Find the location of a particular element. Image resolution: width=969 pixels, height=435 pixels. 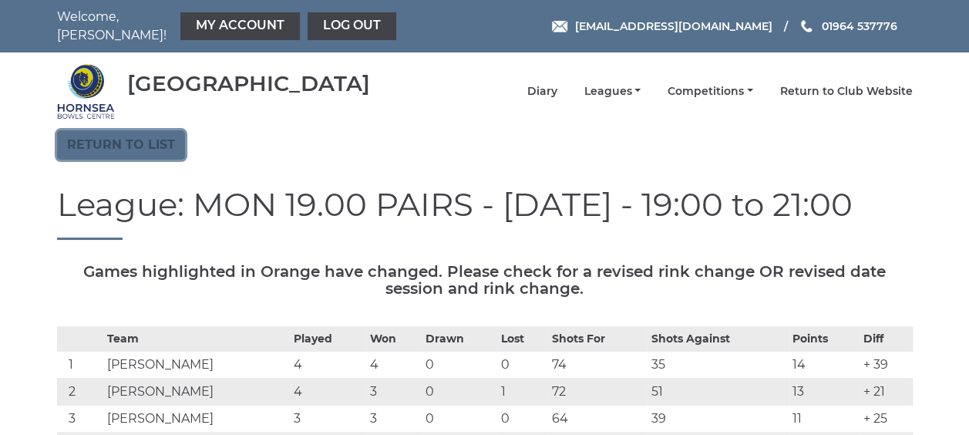

th: Shots For is located at coordinates (597, 339).